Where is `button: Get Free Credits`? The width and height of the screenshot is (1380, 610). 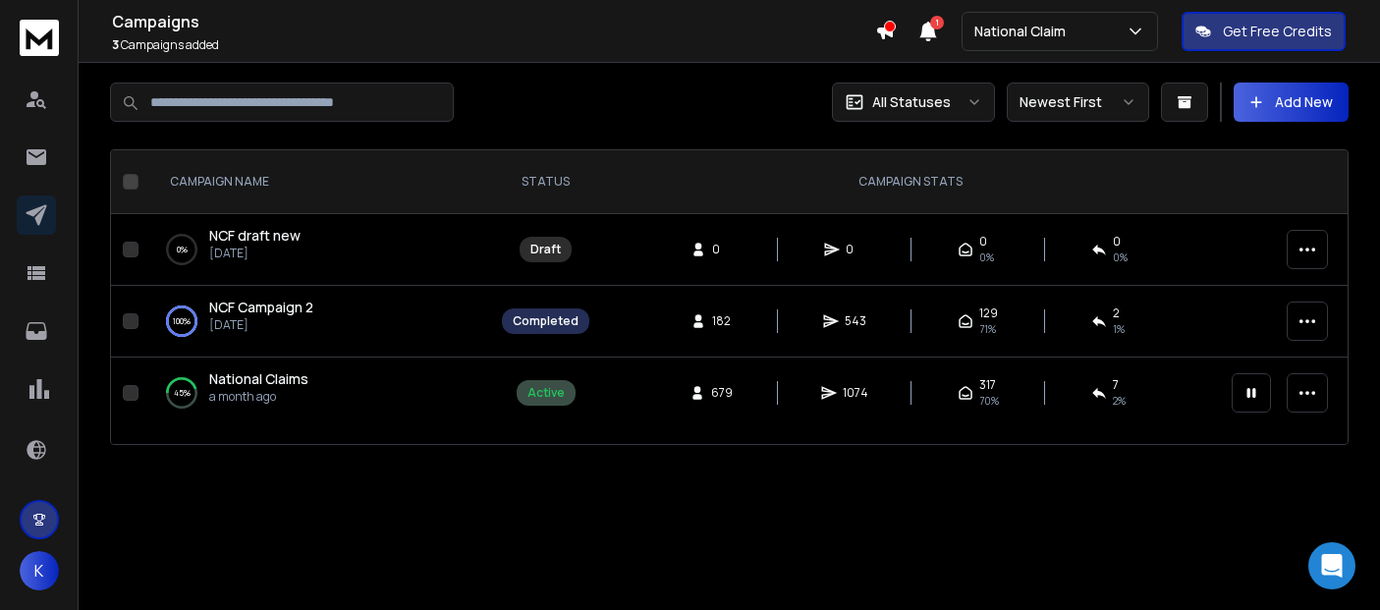
button: Get Free Credits is located at coordinates (1264, 31).